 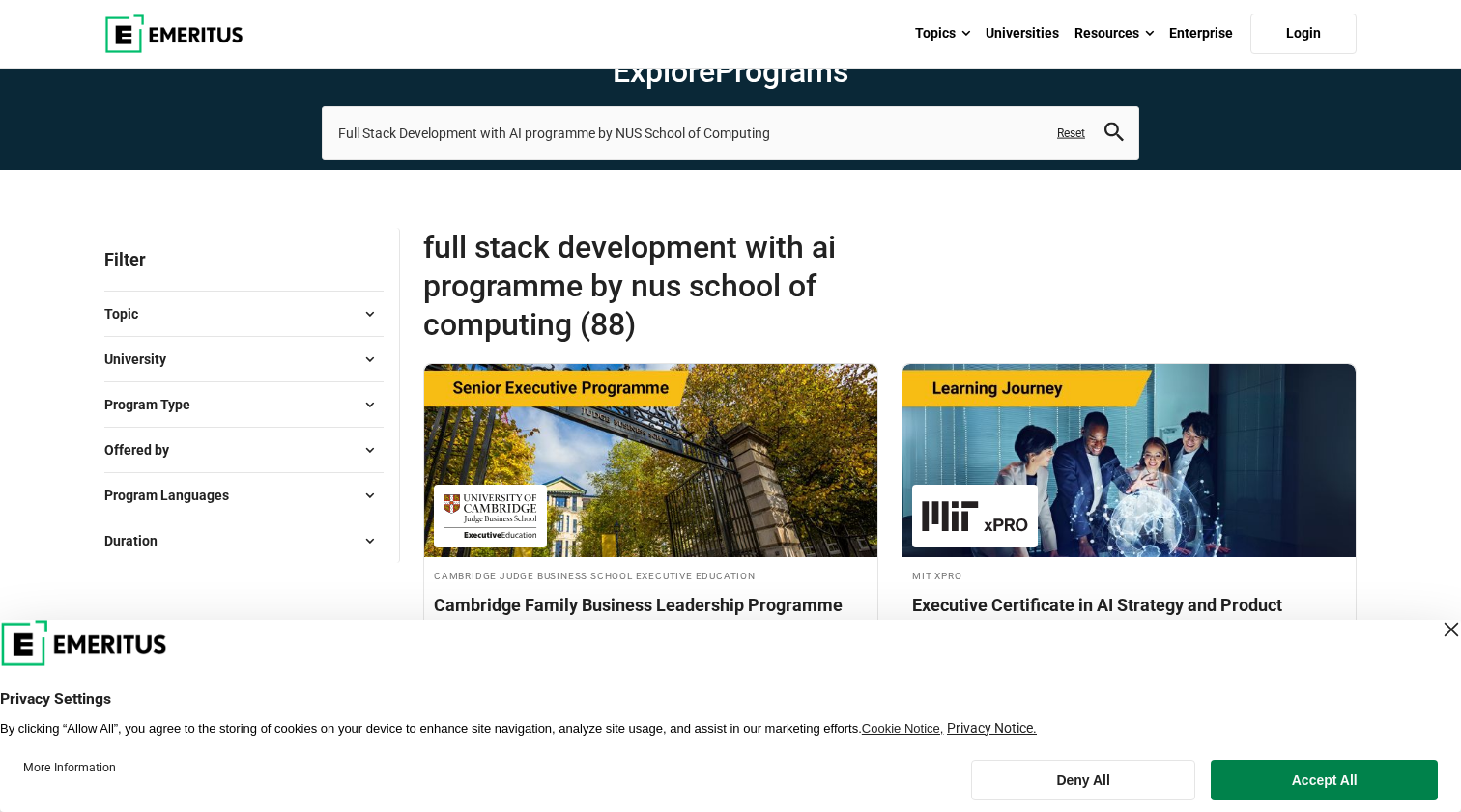 What do you see at coordinates (143, 359) in the screenshot?
I see `span: University` at bounding box center [143, 359].